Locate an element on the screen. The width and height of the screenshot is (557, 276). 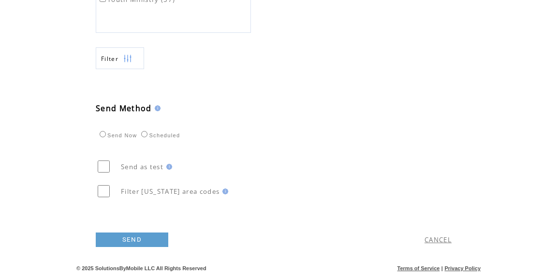
label: Scheduled is located at coordinates (159, 135).